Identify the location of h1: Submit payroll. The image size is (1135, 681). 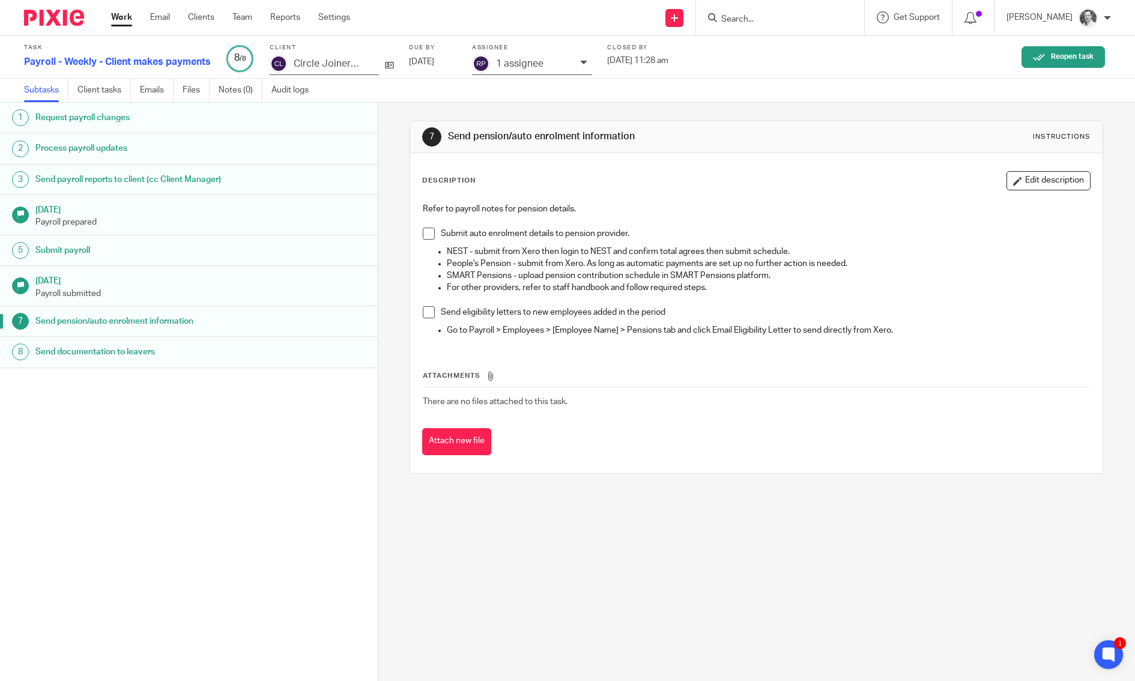
(145, 251).